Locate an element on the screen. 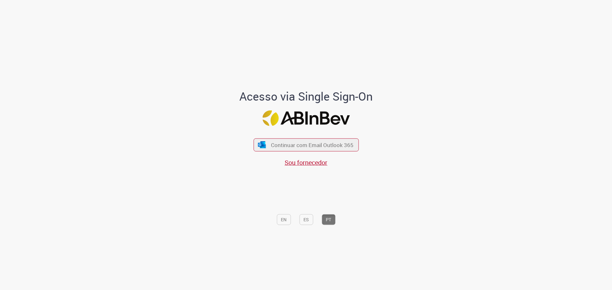 The width and height of the screenshot is (612, 290). span: Continuar com Email Outlook 365 is located at coordinates (312, 145).